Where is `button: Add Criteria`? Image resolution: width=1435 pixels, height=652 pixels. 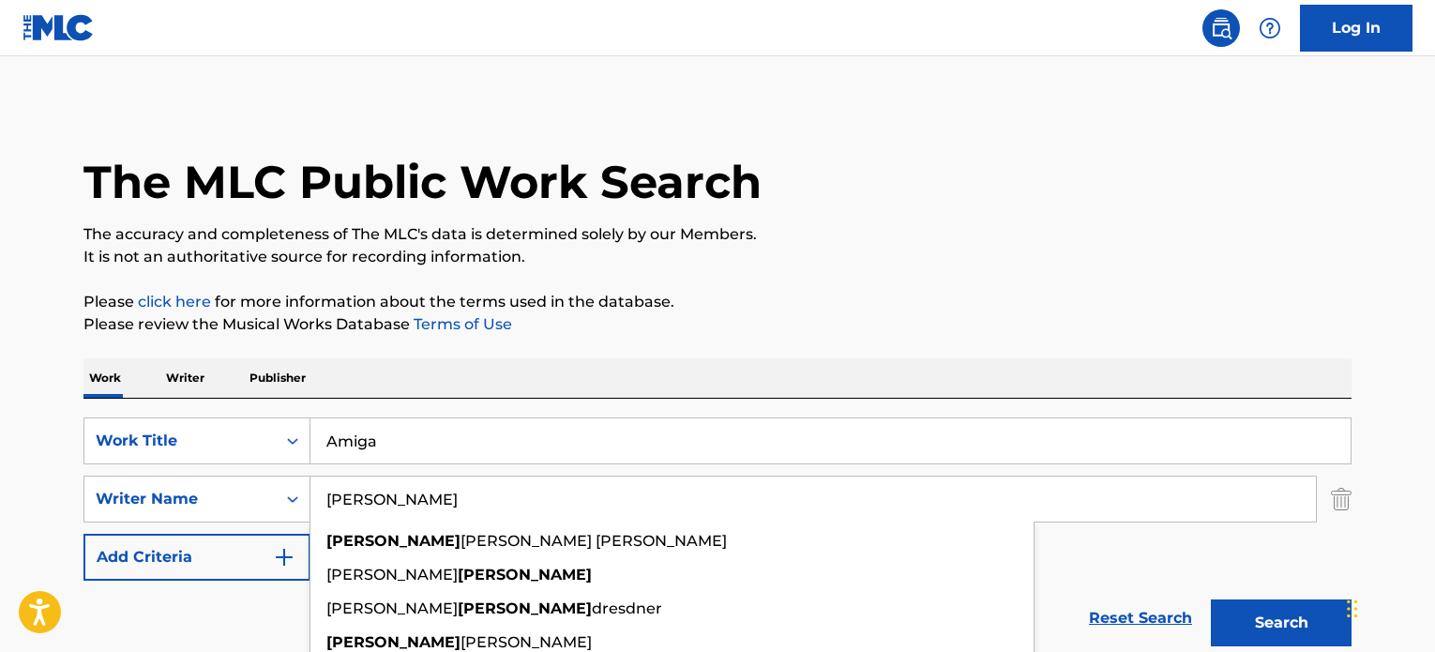 button: Add Criteria is located at coordinates (197, 557).